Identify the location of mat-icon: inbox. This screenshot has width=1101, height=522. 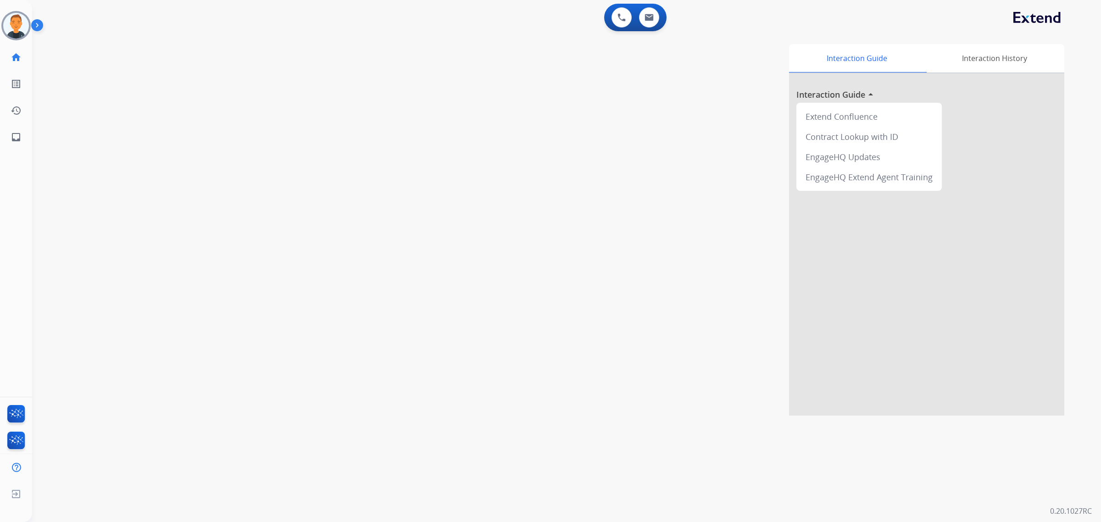
(16, 137).